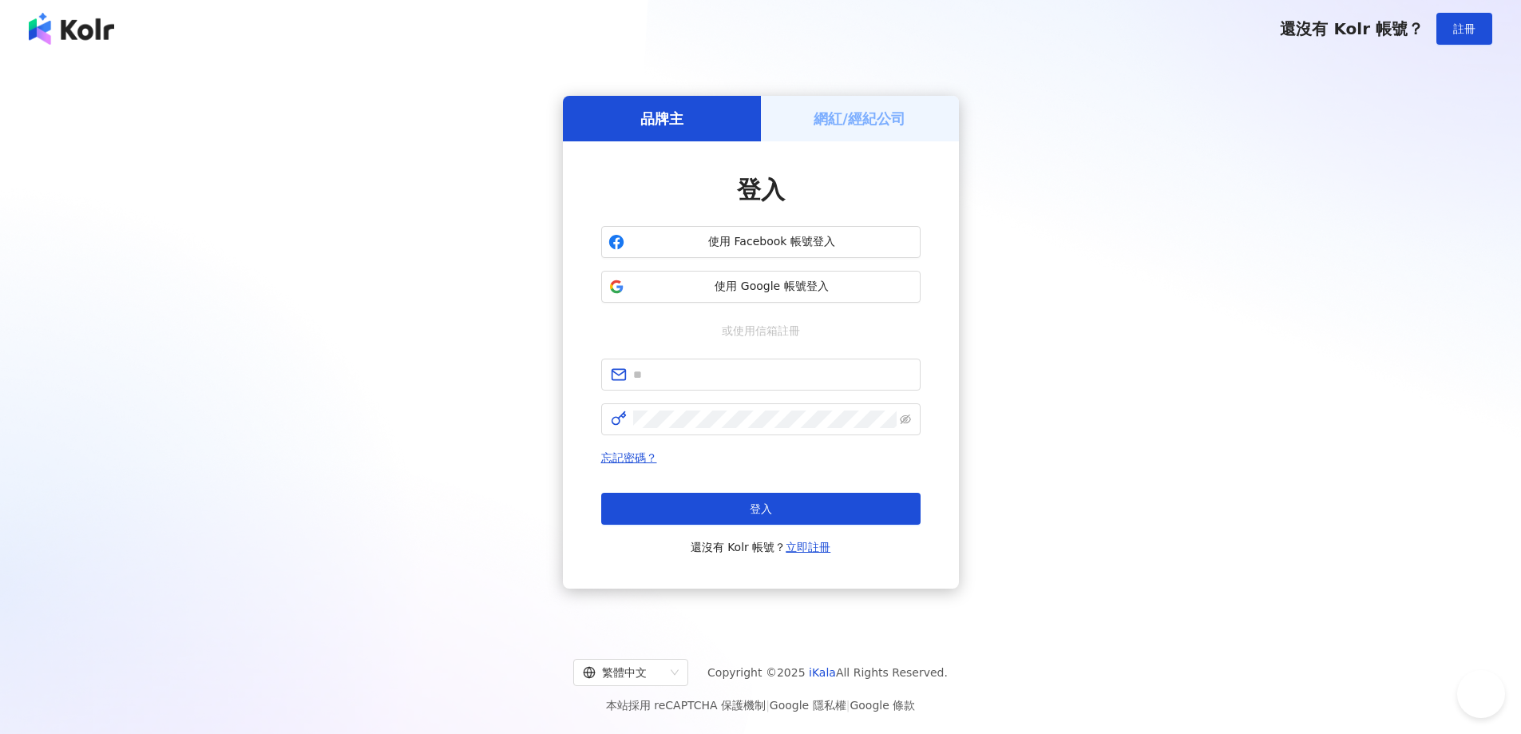  I want to click on button: 使用 Google 帳號登入, so click(761, 287).